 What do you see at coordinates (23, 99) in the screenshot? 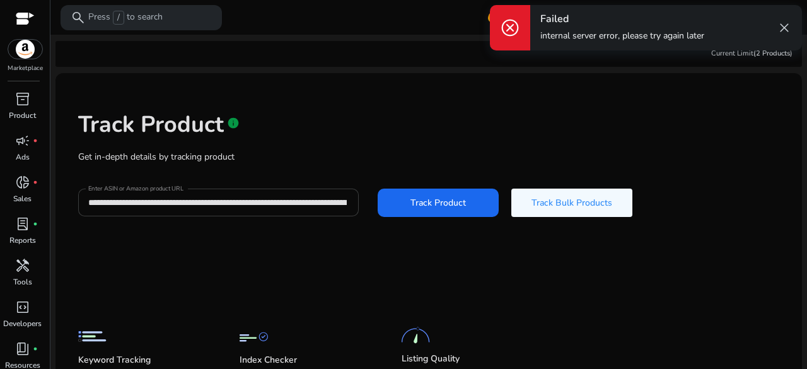
I see `span: inventory_2` at bounding box center [23, 99].